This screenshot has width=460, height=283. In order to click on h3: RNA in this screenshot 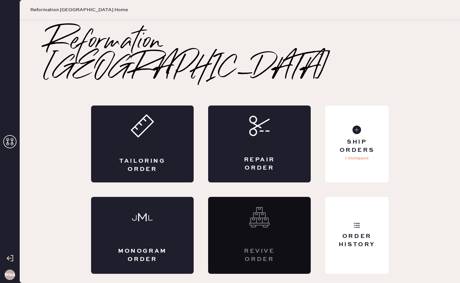, I will do `click(10, 275)`.